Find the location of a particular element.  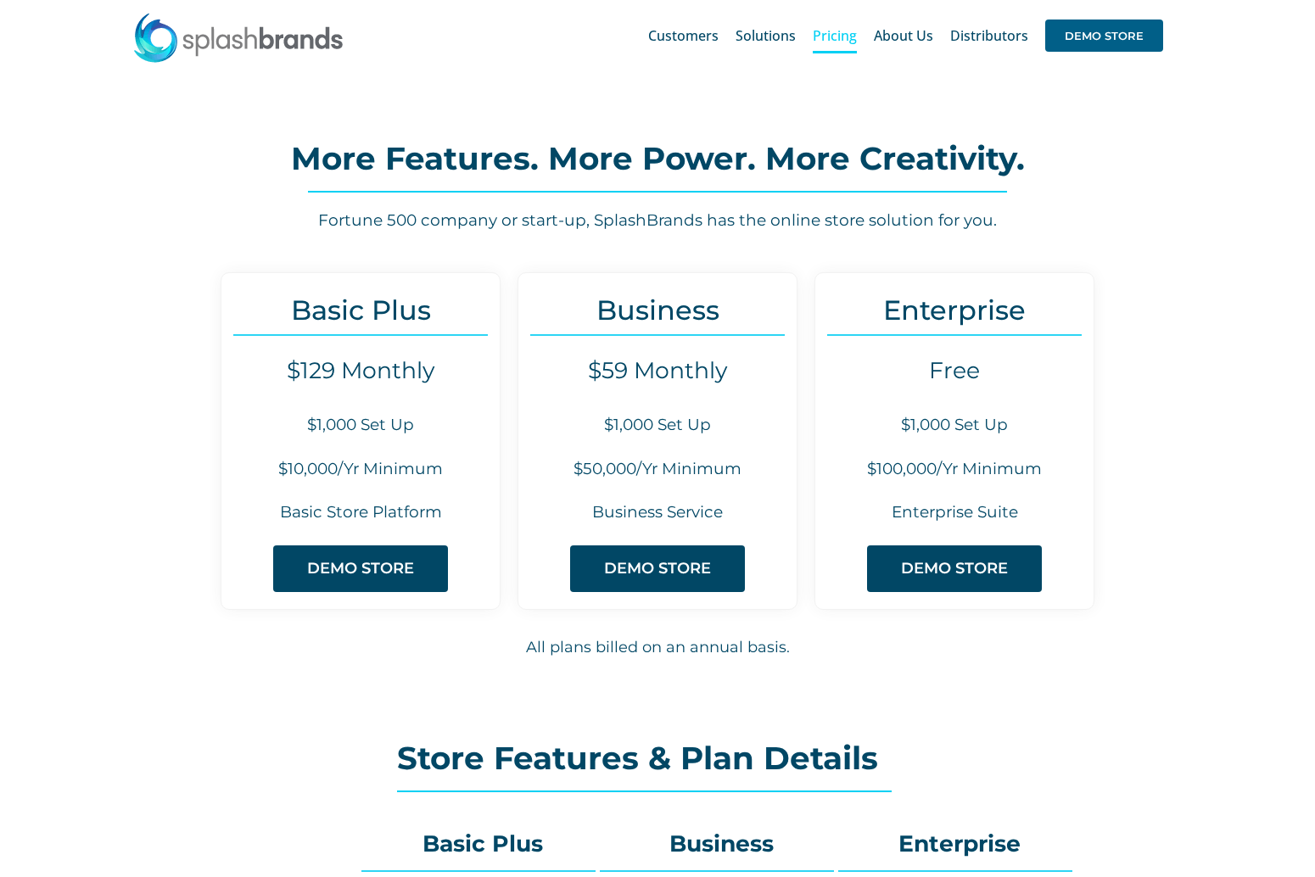

h3: Enterprise is located at coordinates (954, 310).